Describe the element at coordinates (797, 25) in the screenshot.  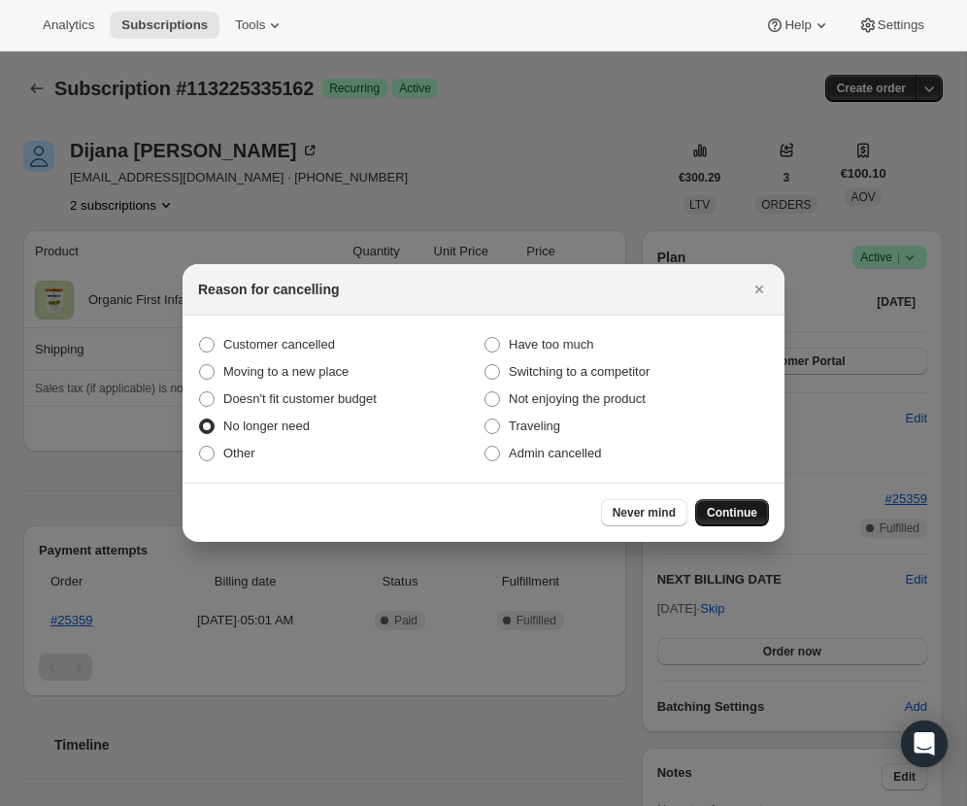
I see `button: Help` at that location.